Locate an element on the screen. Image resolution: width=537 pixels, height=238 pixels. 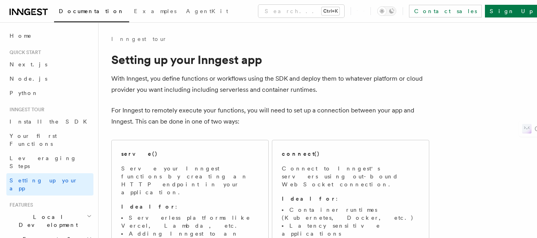
a: Node.js is located at coordinates (50, 79).